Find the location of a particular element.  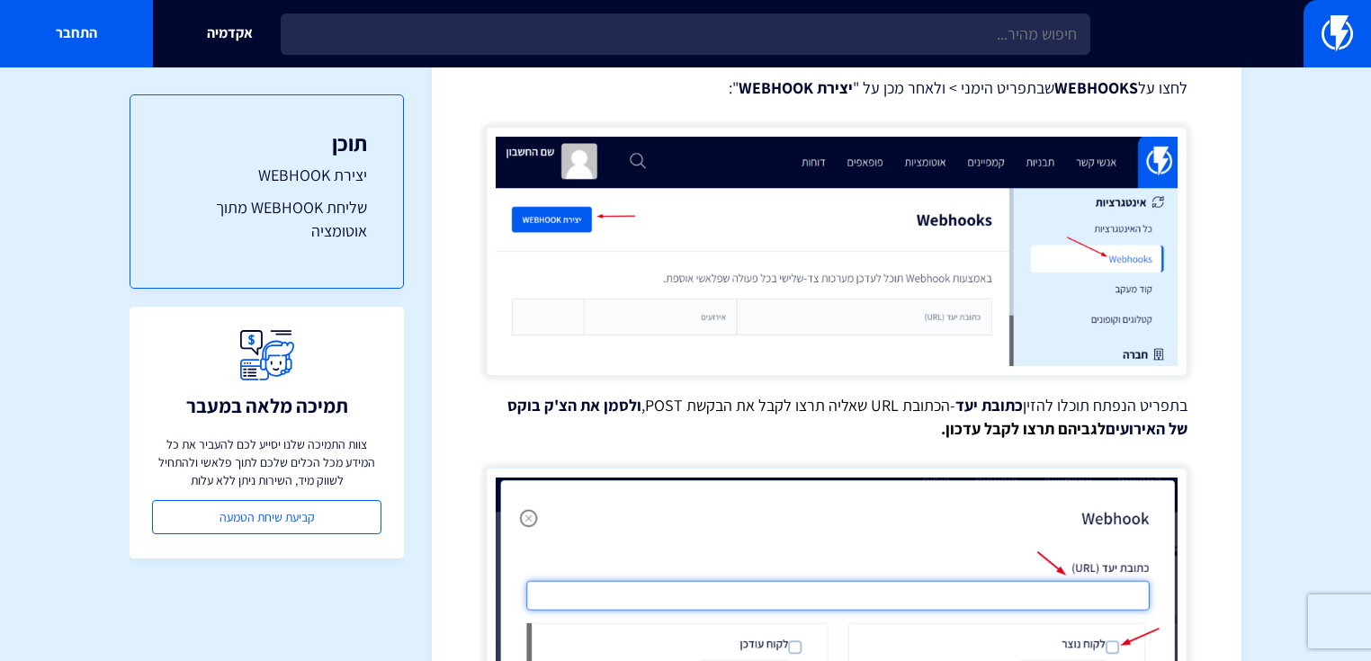

p: בתפריט הנפתח תוכלו להזין - , is located at coordinates (836, 416).